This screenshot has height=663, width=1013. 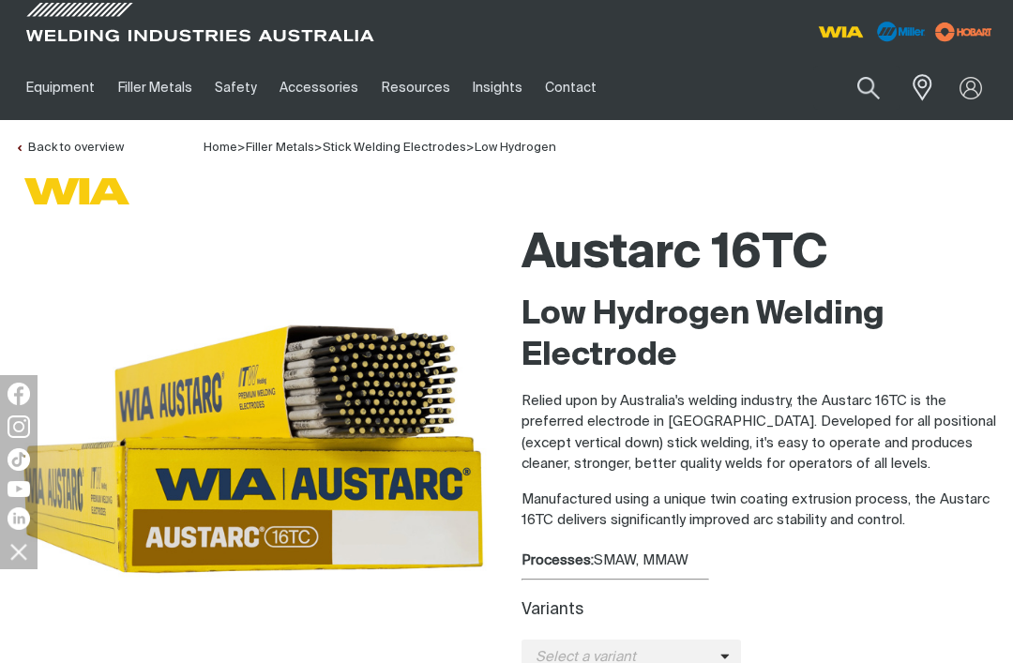 I want to click on img: LinkedIn, so click(x=19, y=519).